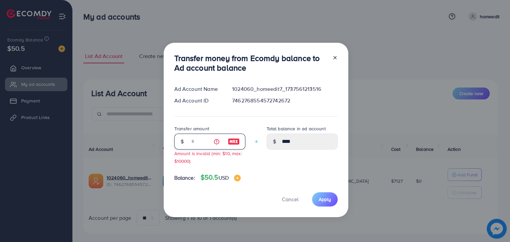 The image size is (510, 242). I want to click on label: Total balance in ad account, so click(296, 129).